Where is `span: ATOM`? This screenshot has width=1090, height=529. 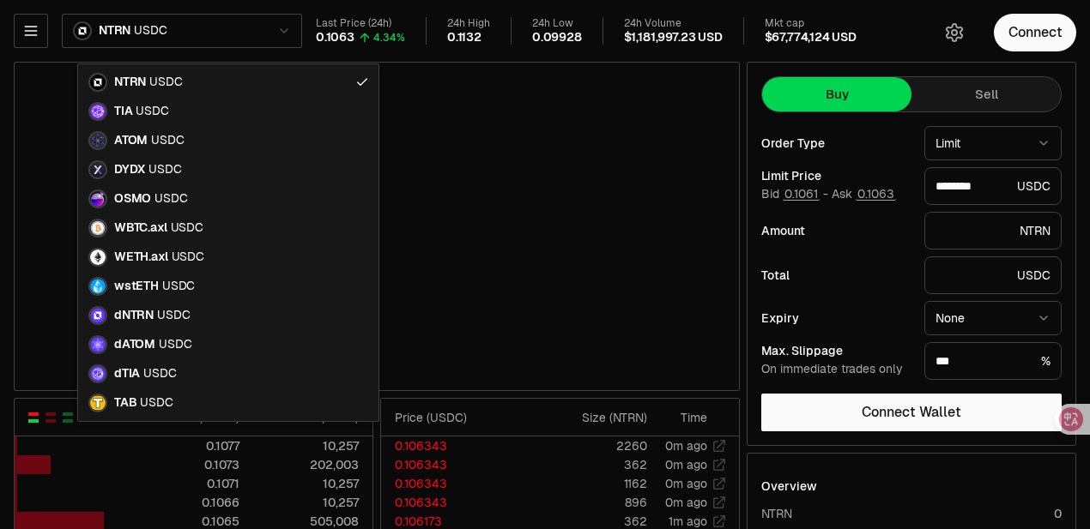
span: ATOM is located at coordinates (130, 141).